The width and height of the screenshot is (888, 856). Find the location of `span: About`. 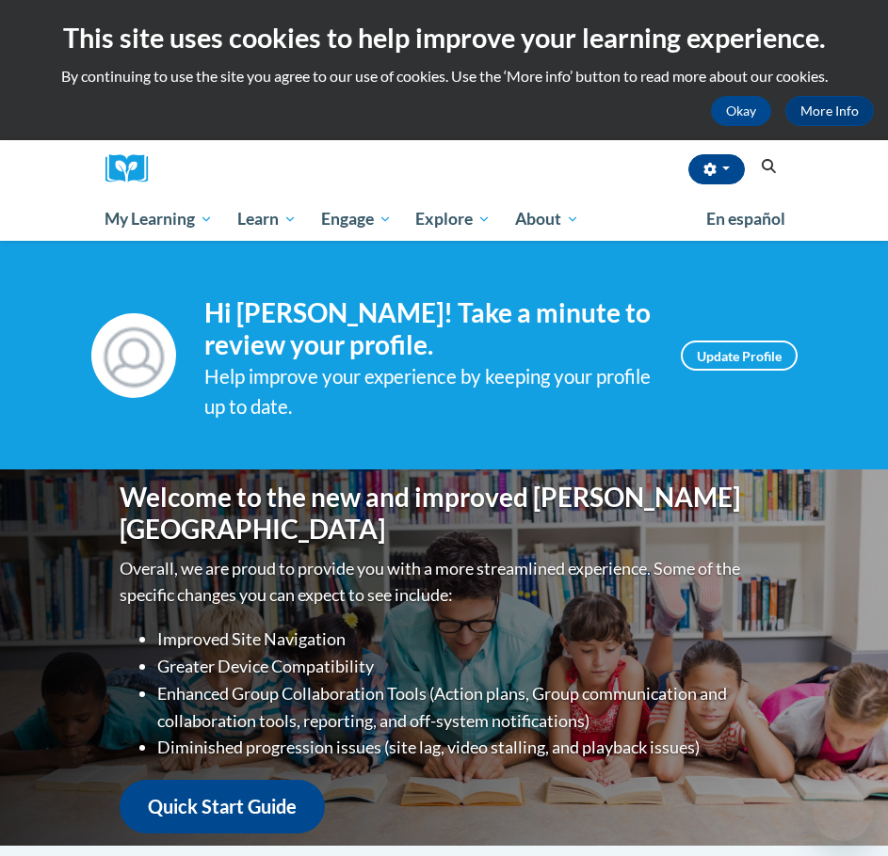

span: About is located at coordinates (547, 219).